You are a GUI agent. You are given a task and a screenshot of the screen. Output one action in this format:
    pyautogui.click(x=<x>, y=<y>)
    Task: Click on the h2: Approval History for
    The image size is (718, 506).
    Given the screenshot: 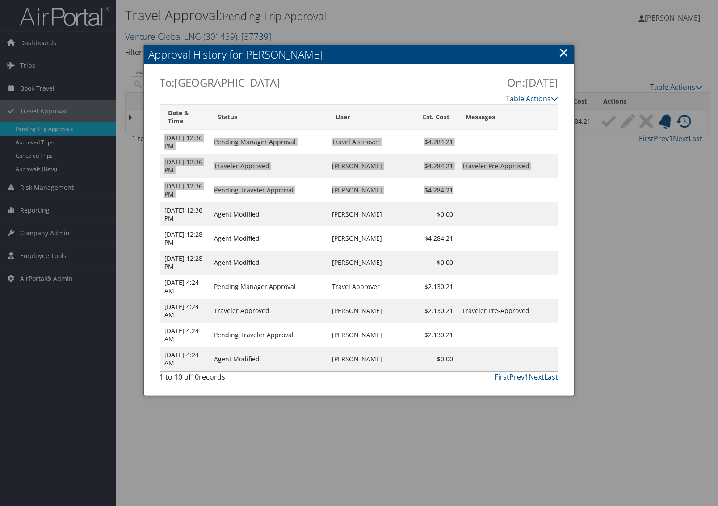 What is the action you would take?
    pyautogui.click(x=359, y=54)
    